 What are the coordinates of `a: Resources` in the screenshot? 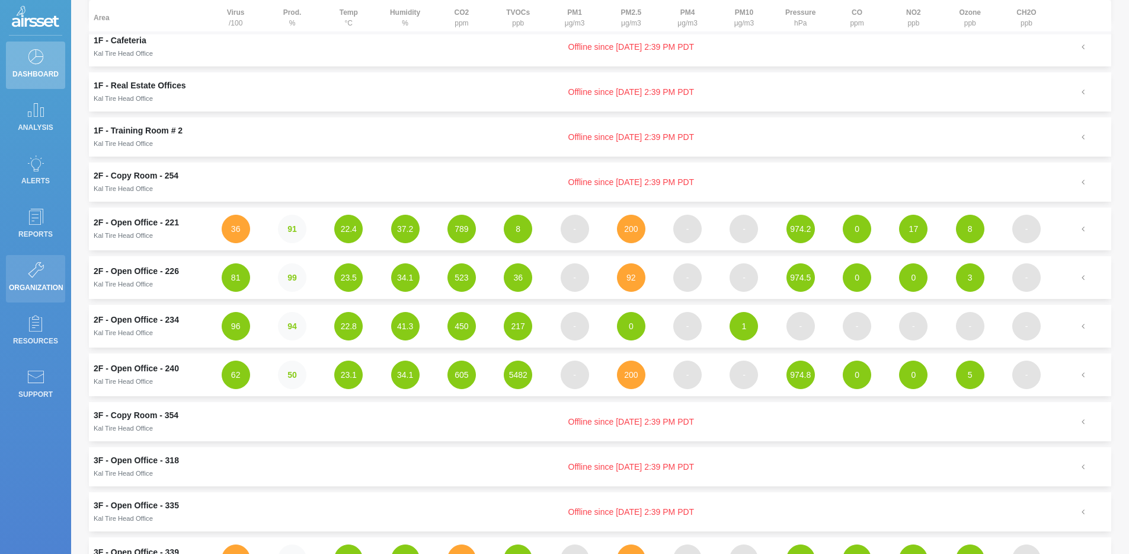 It's located at (36, 332).